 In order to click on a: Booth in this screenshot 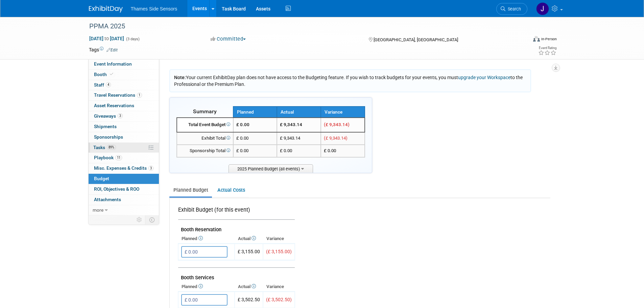, I will do `click(124, 75)`.